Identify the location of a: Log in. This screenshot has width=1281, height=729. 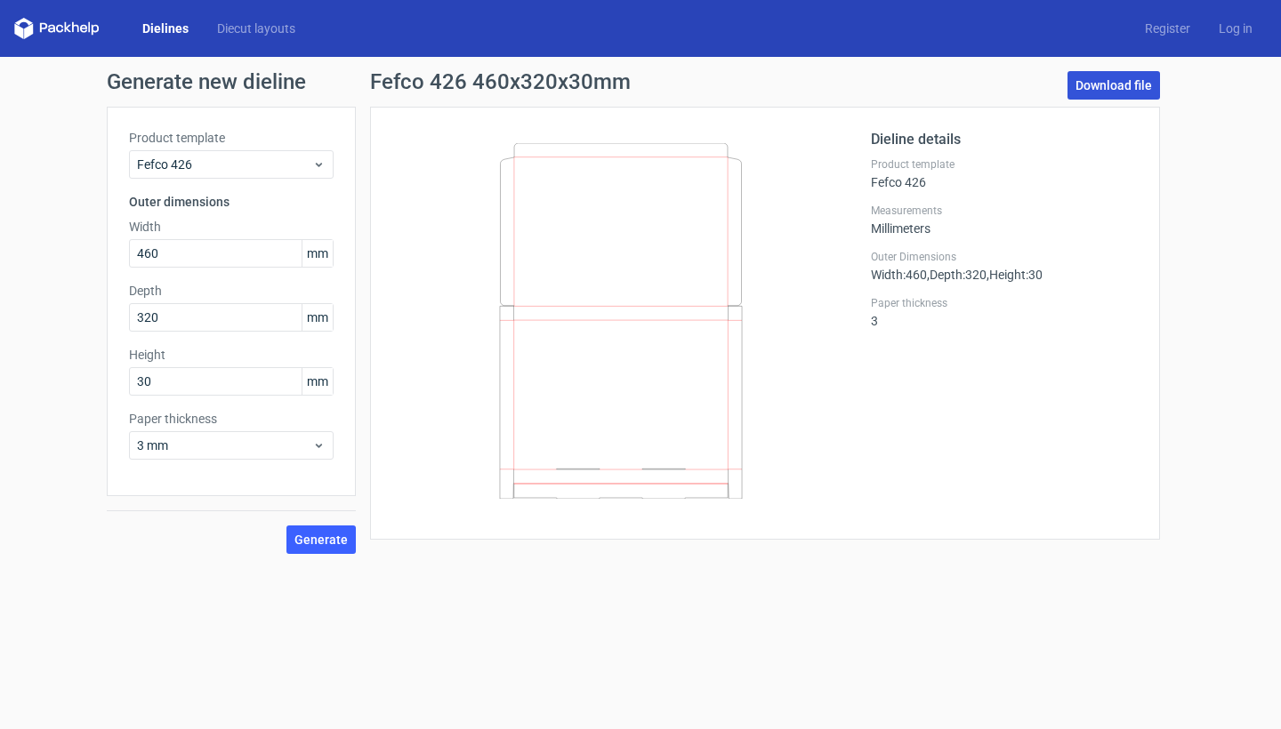
(1235, 28).